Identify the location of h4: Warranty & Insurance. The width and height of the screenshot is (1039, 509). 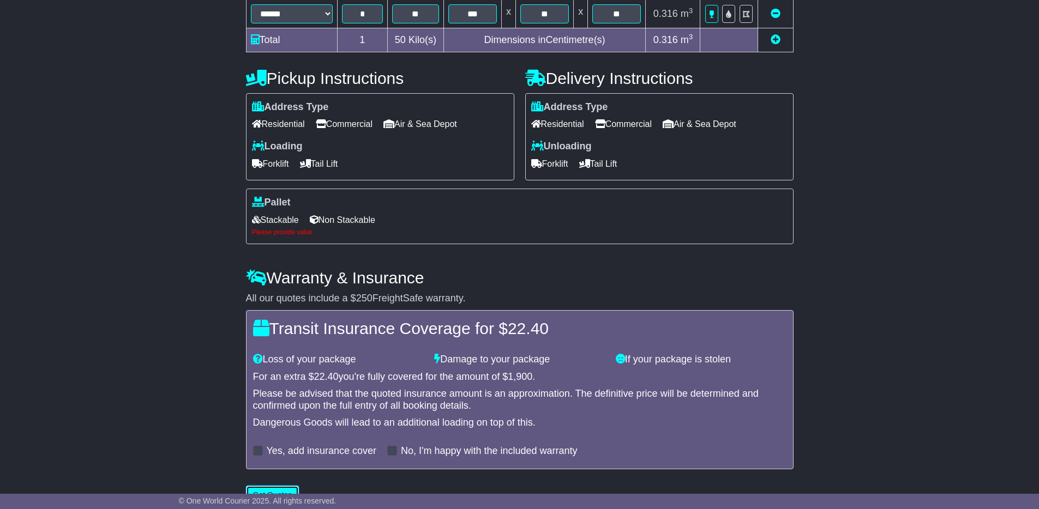
(520, 278).